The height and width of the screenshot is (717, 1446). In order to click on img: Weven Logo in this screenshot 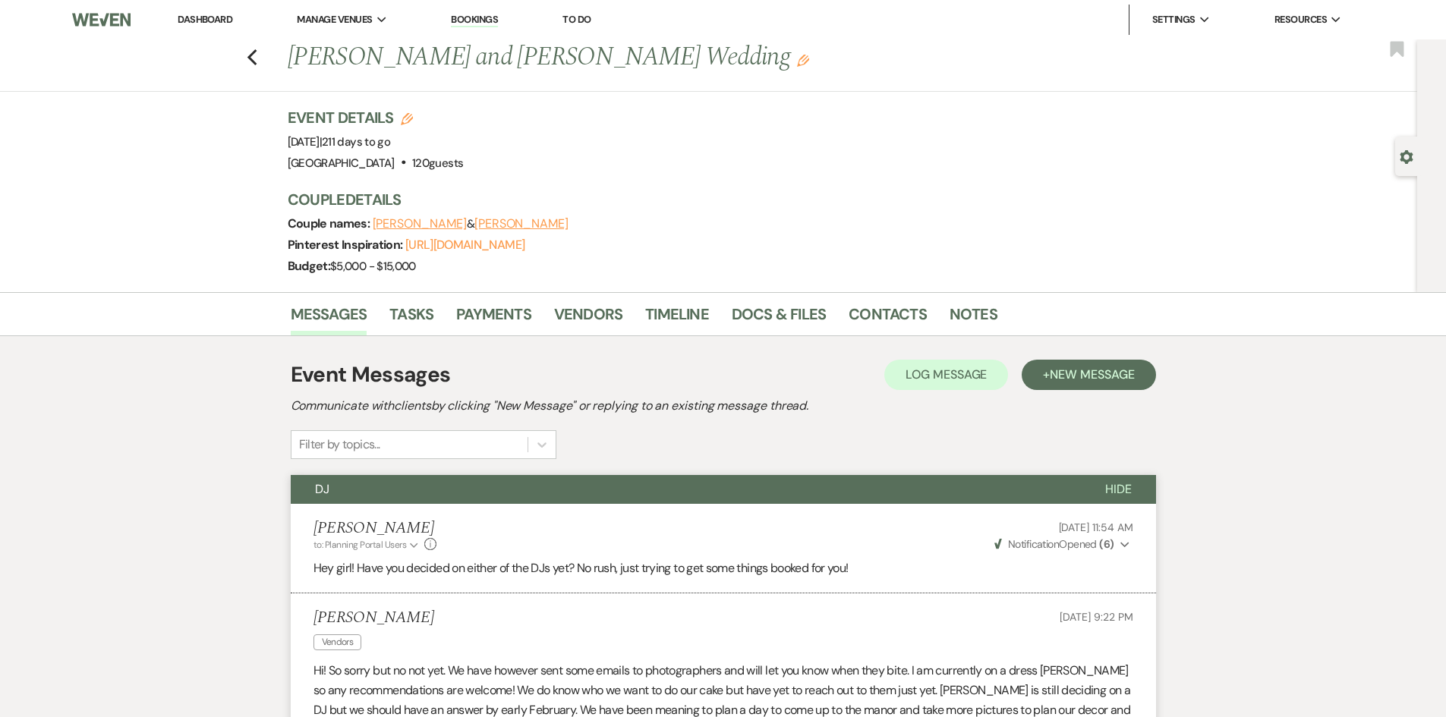, I will do `click(101, 20)`.